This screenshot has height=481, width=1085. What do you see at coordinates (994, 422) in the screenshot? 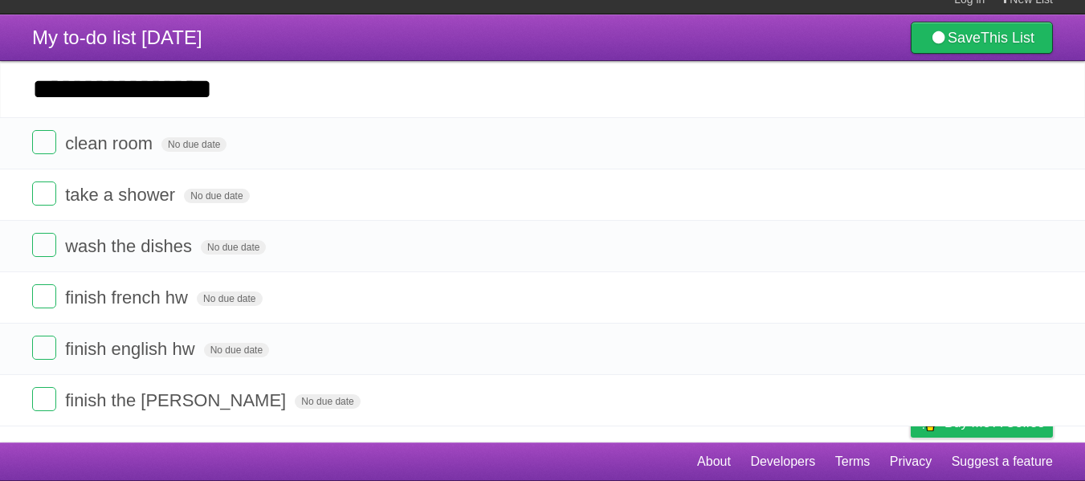
I see `span: Buy me a coffee` at bounding box center [994, 422].